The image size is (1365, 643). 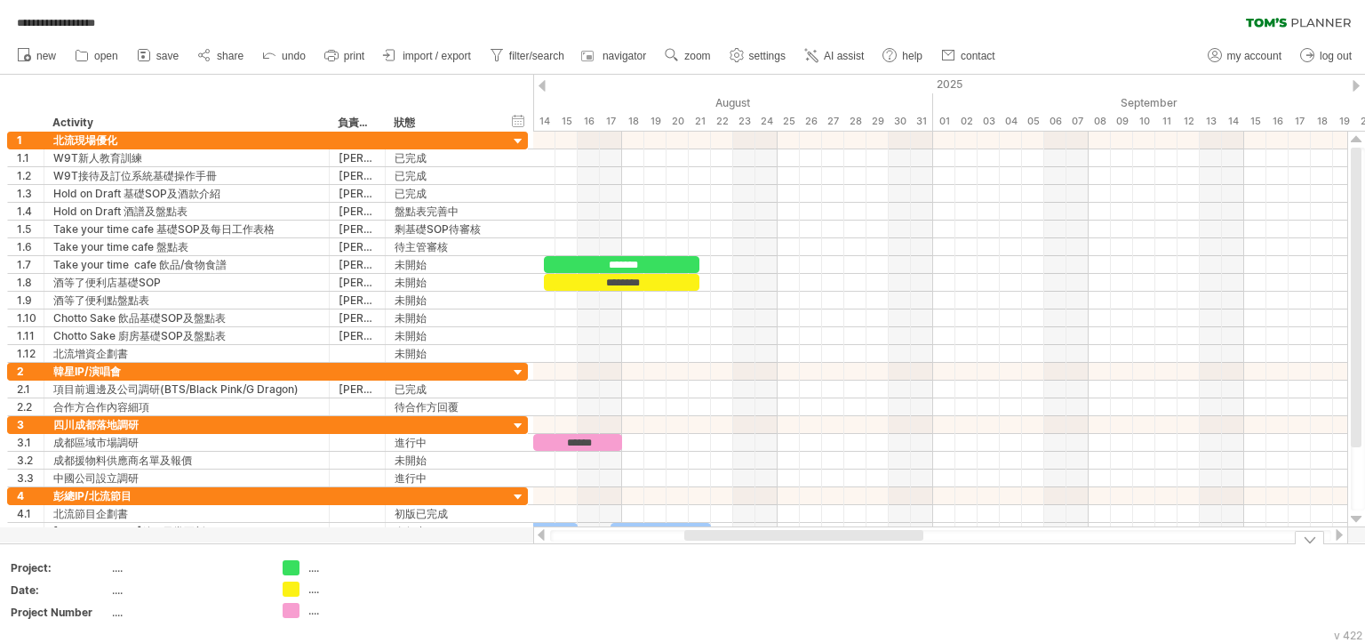 What do you see at coordinates (1348, 635) in the screenshot?
I see `div: v 422` at bounding box center [1348, 635].